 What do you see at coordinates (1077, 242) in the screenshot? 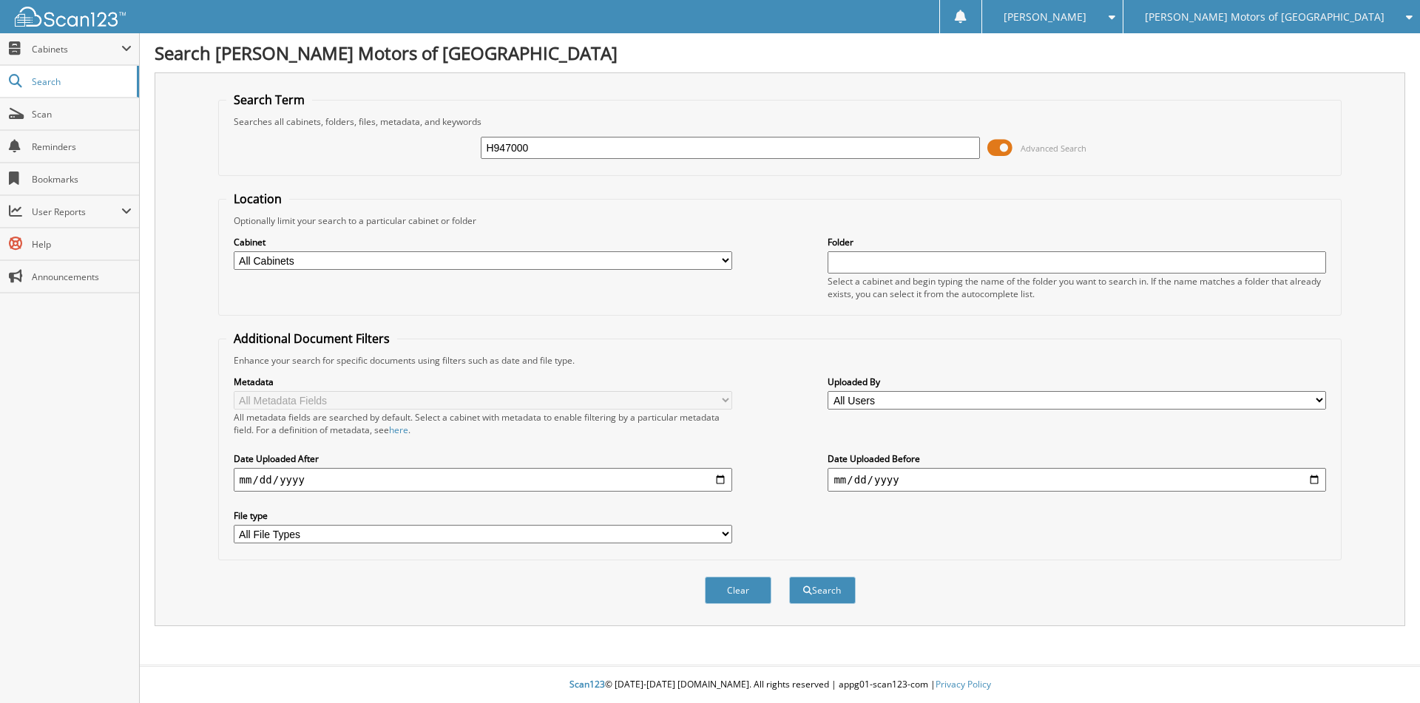
I see `label: Folder` at bounding box center [1077, 242].